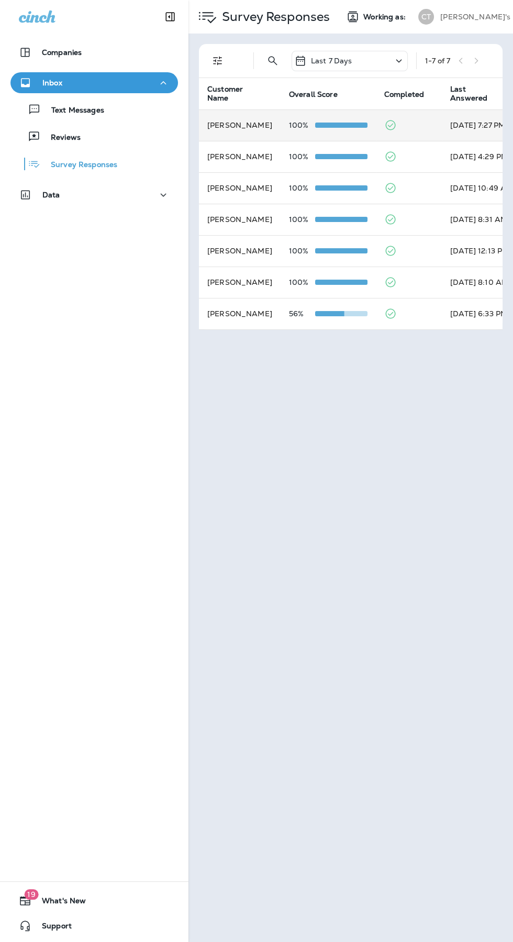 The width and height of the screenshot is (513, 942). What do you see at coordinates (94, 83) in the screenshot?
I see `button: Inbox` at bounding box center [94, 83].